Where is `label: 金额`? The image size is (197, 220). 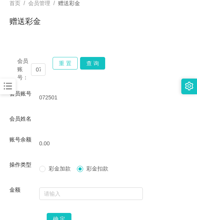 label: 金额 is located at coordinates (15, 189).